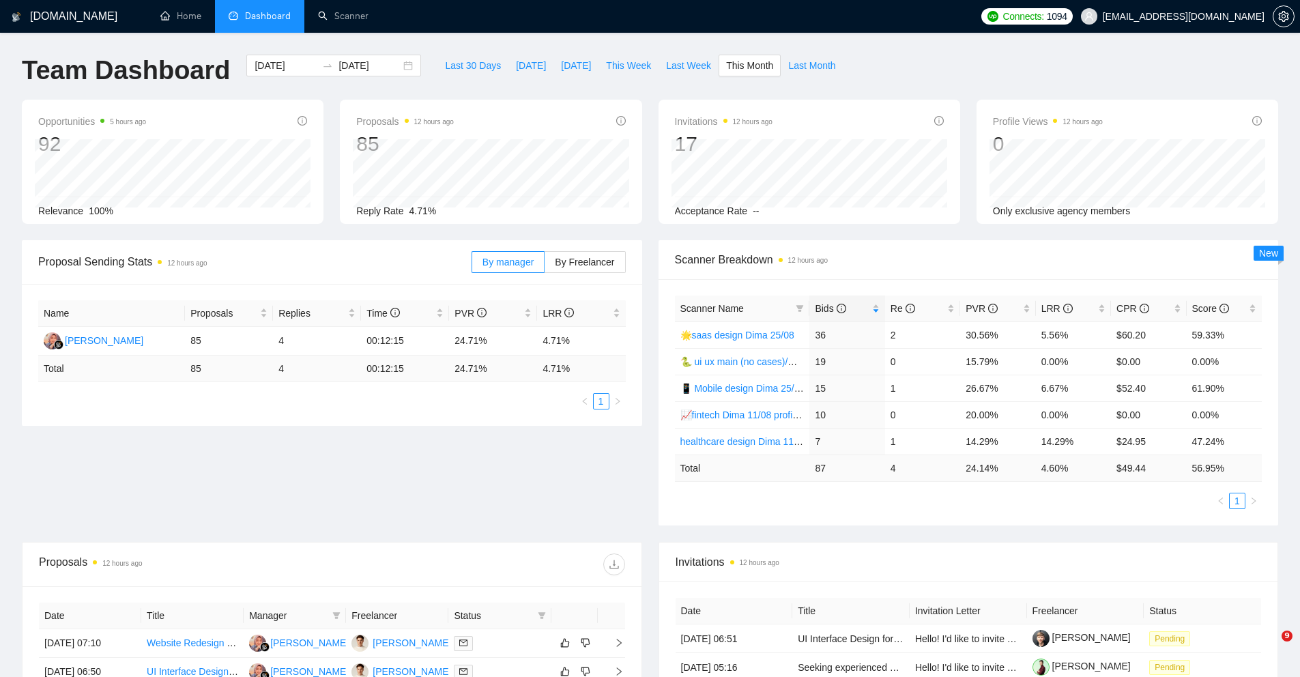  I want to click on button: setting, so click(1284, 16).